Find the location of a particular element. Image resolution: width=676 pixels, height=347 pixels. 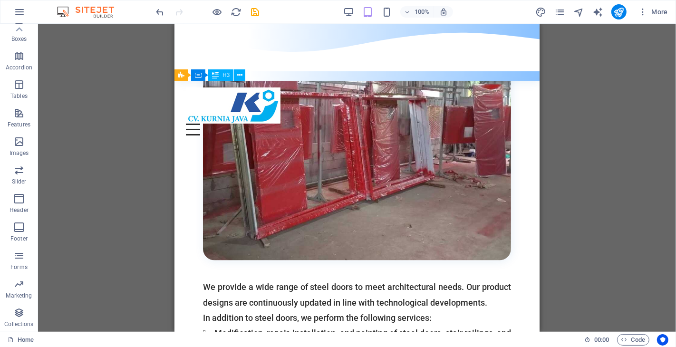

button: Code is located at coordinates (633, 340).